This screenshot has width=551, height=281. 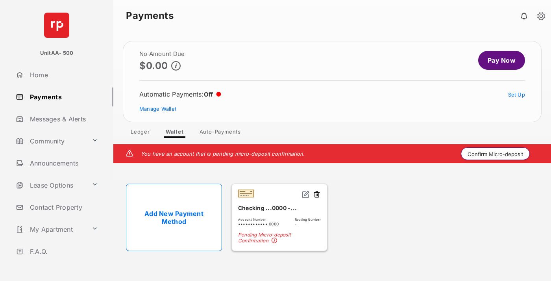 What do you see at coordinates (63, 97) in the screenshot?
I see `a: Payments` at bounding box center [63, 97].